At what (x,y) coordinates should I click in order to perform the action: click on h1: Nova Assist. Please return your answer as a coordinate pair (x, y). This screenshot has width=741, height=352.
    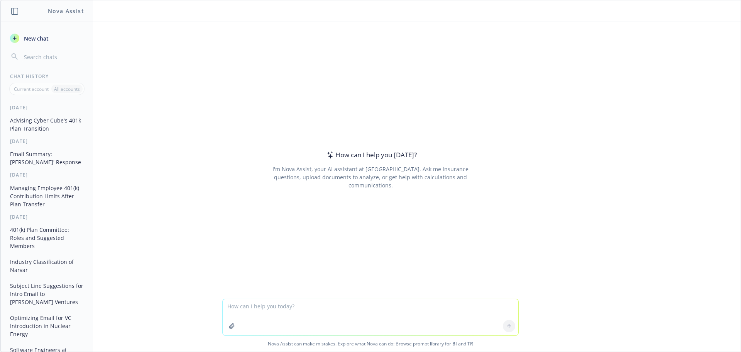
    Looking at the image, I should click on (66, 11).